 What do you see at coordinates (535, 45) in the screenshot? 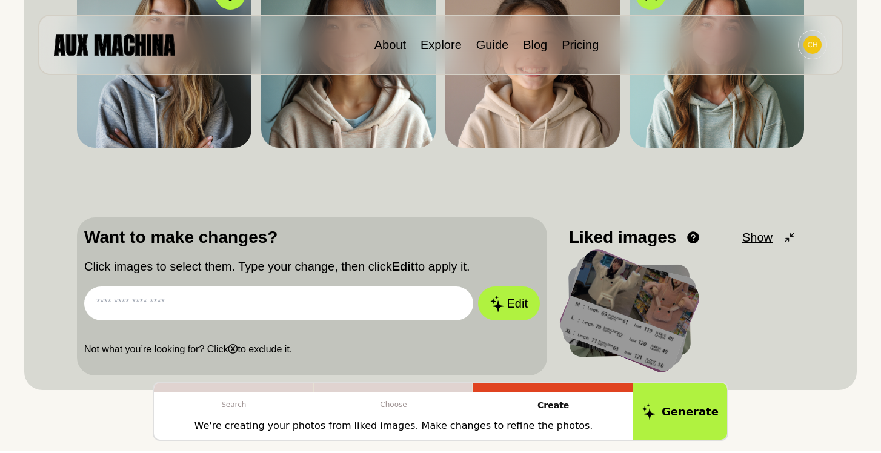
I see `a: Blog` at bounding box center [535, 45].